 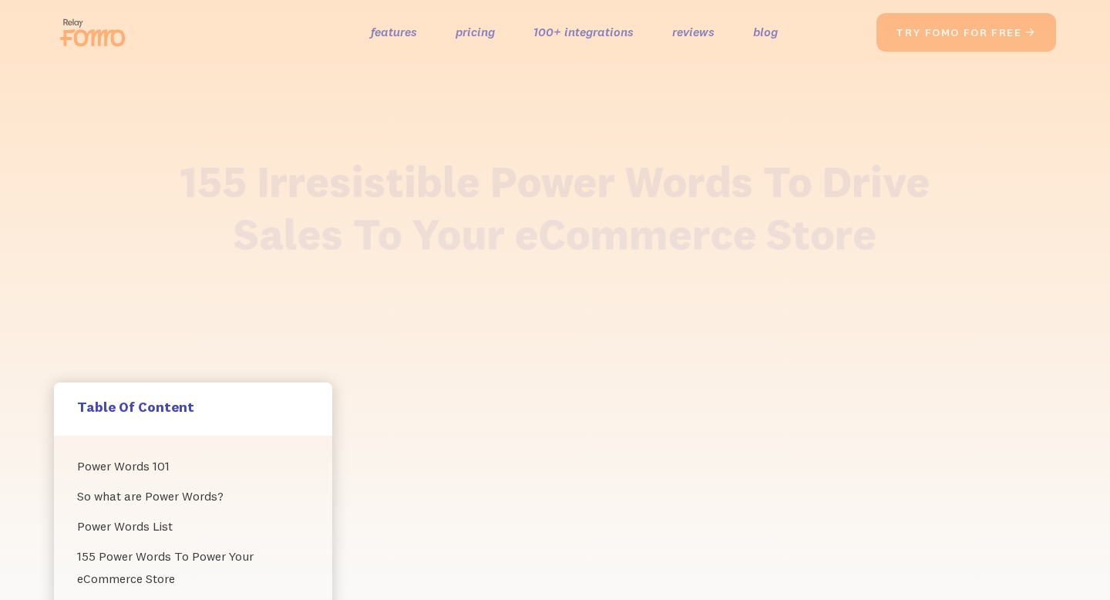 I want to click on a: features, so click(x=394, y=32).